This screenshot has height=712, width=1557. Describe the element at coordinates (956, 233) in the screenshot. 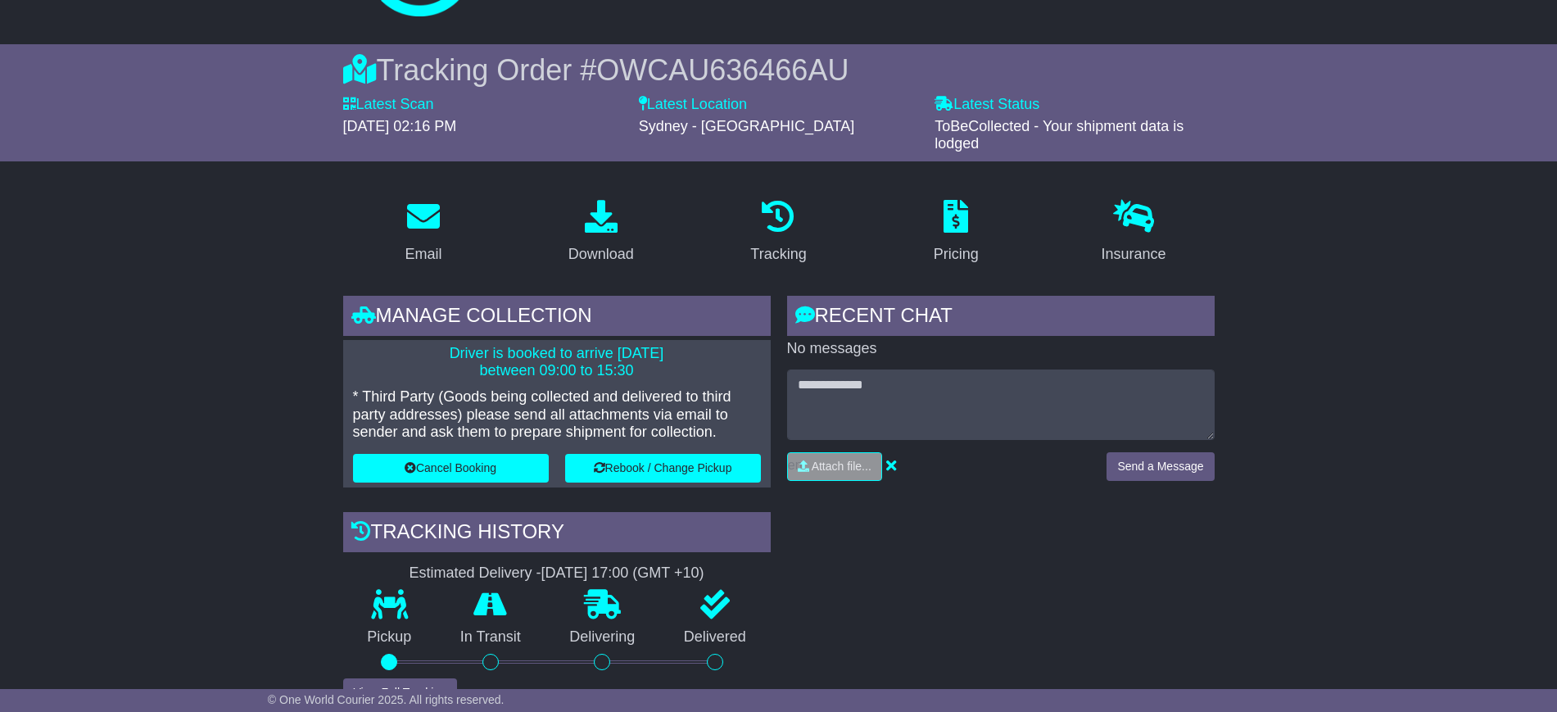

I see `a: Pricing` at that location.